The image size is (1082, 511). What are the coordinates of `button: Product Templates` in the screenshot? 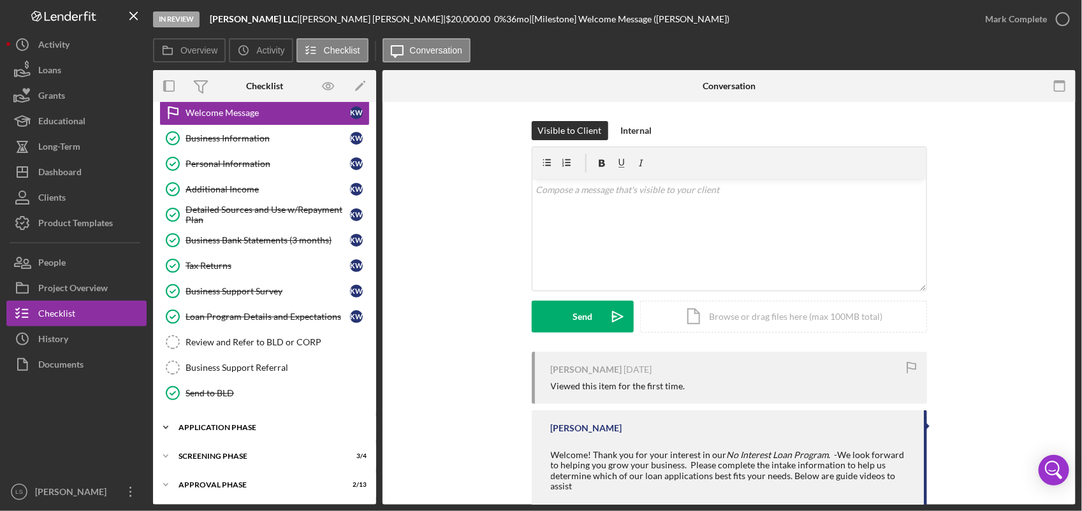 It's located at (76, 223).